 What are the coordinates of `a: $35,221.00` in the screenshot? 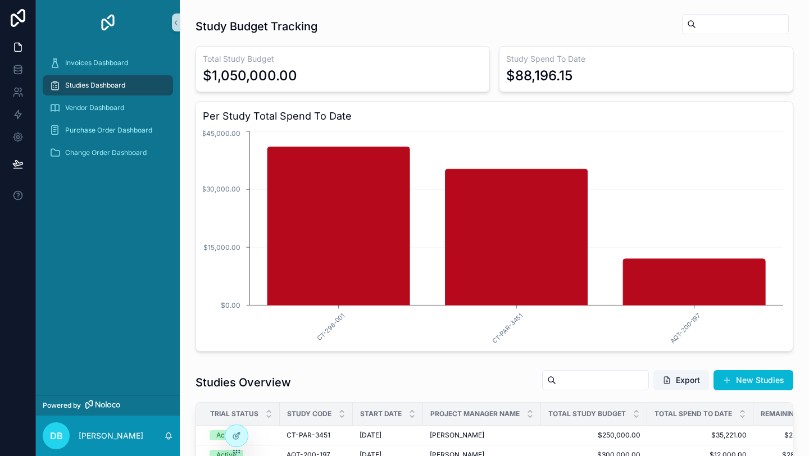 It's located at (700, 435).